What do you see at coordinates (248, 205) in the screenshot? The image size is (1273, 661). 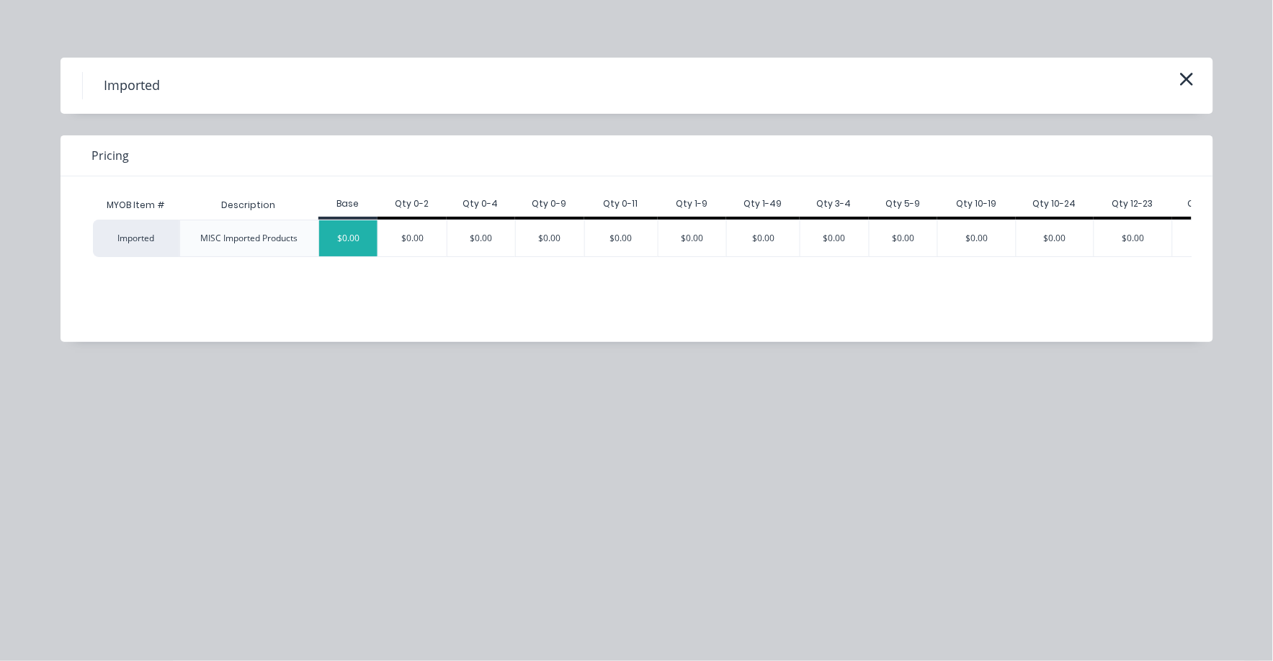 I see `div: Description` at bounding box center [248, 205].